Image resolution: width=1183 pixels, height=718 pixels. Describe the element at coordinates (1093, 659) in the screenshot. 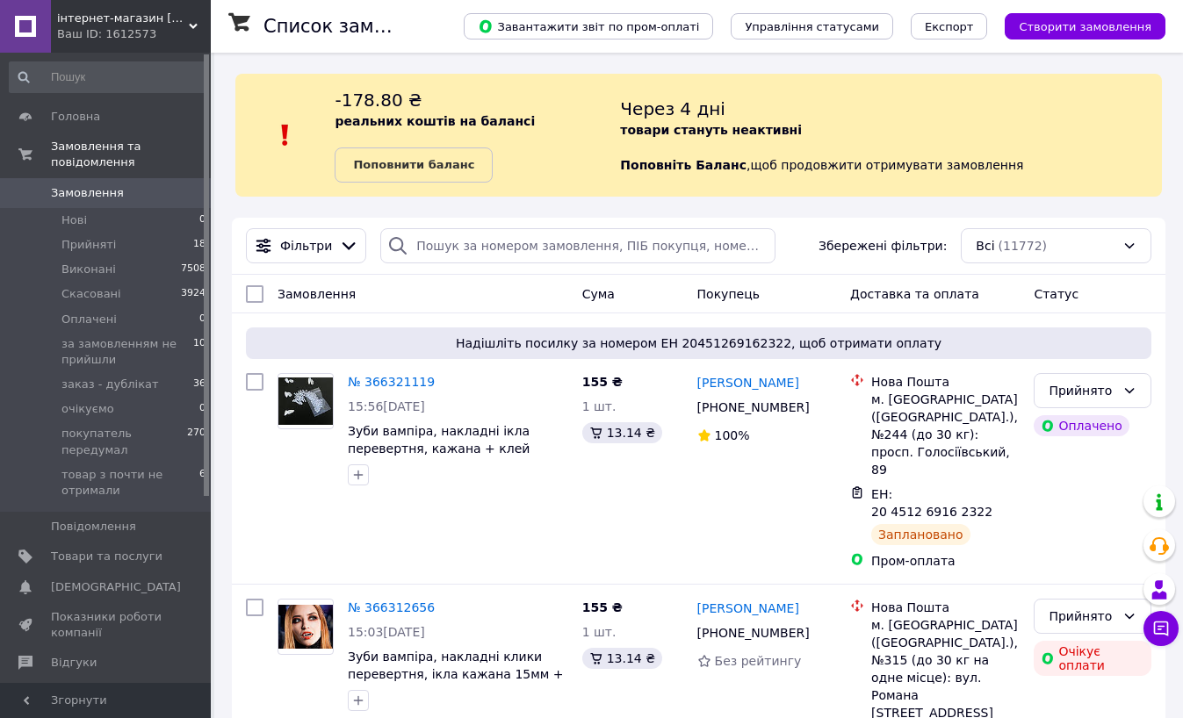

I see `div: Очікує оплати` at that location.